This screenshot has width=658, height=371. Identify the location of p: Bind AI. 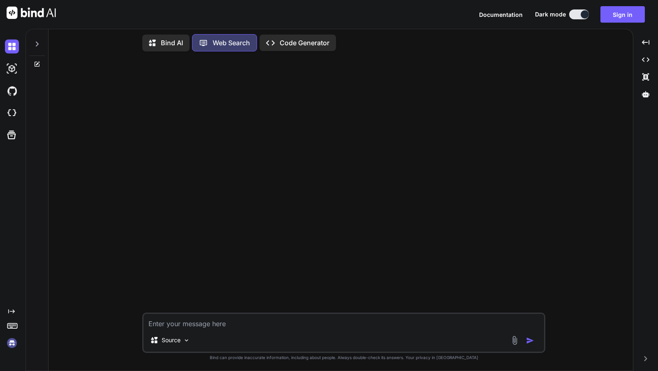
(172, 43).